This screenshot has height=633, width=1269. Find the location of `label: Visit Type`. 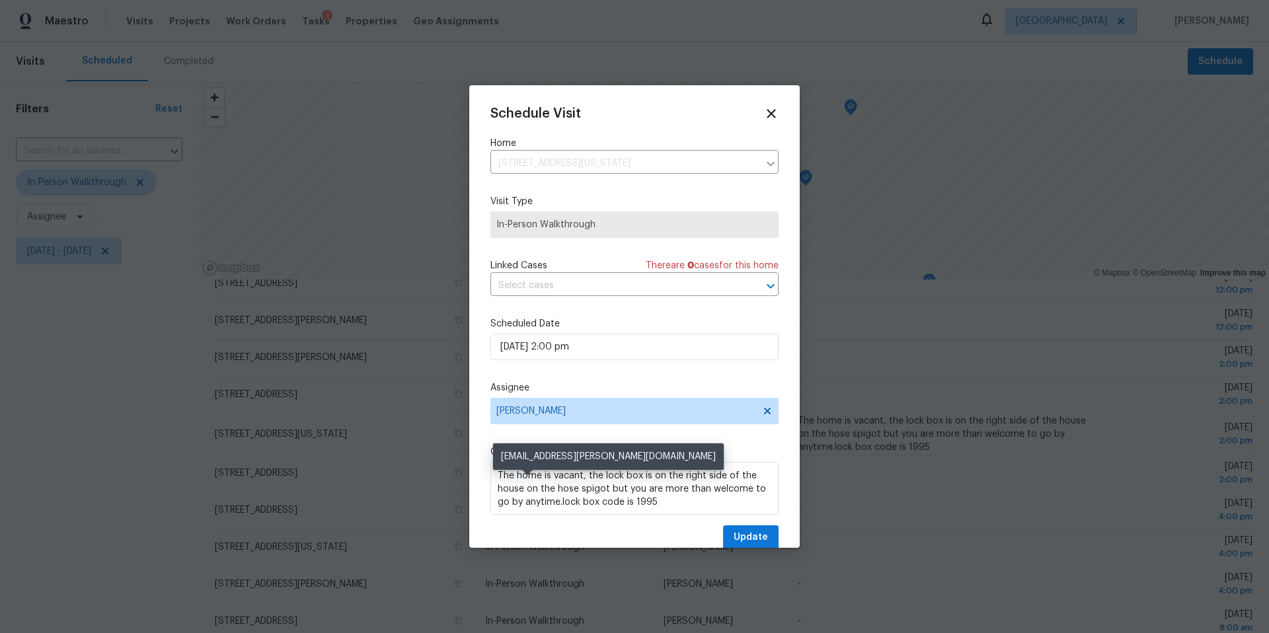

label: Visit Type is located at coordinates (634, 202).